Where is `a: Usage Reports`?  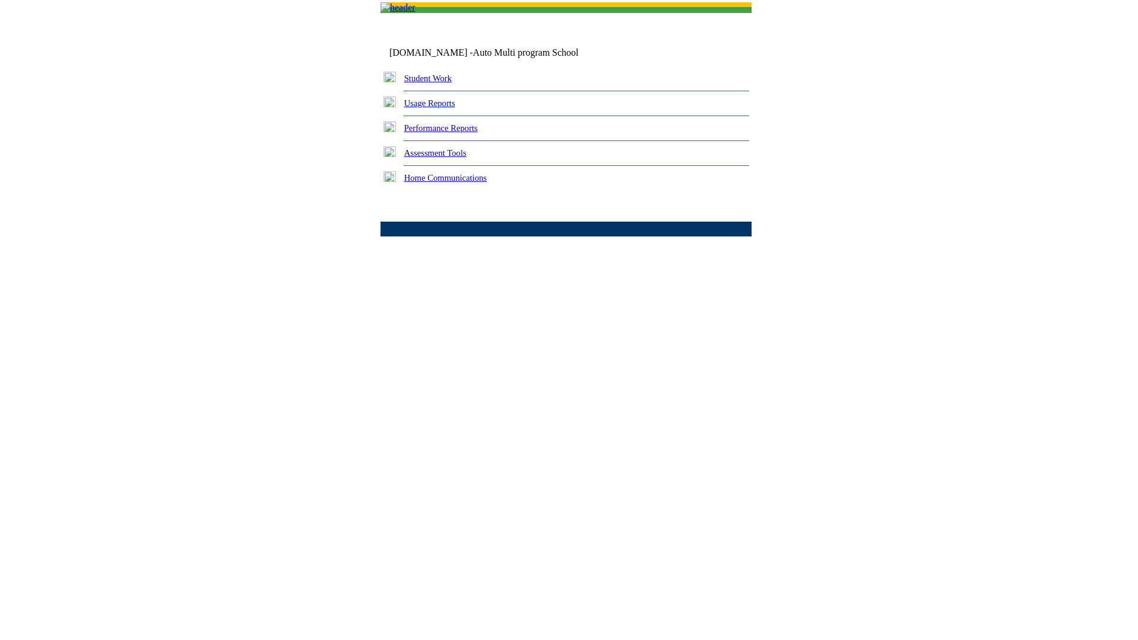
a: Usage Reports is located at coordinates (430, 103).